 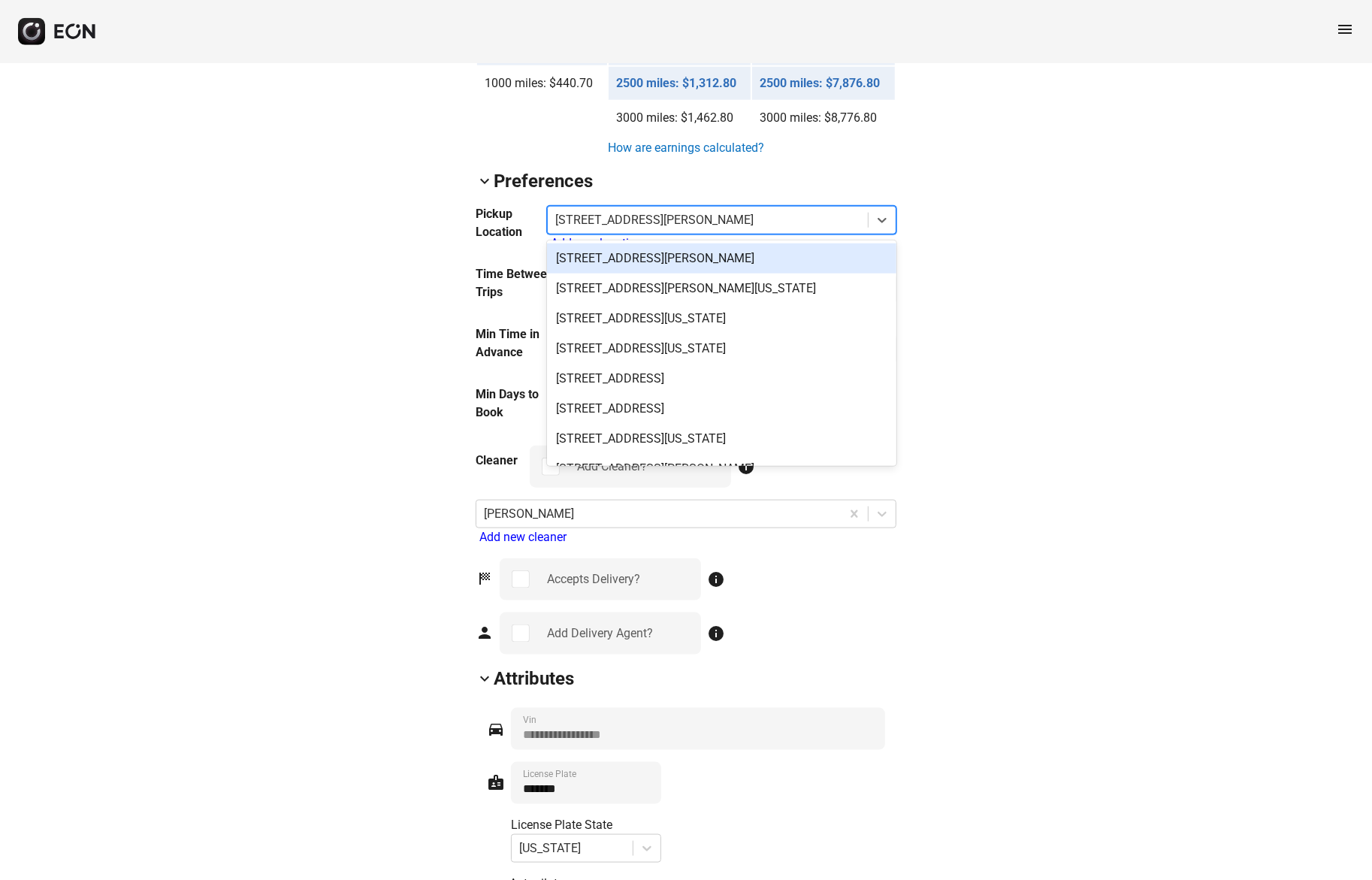 I want to click on span: badge, so click(x=496, y=783).